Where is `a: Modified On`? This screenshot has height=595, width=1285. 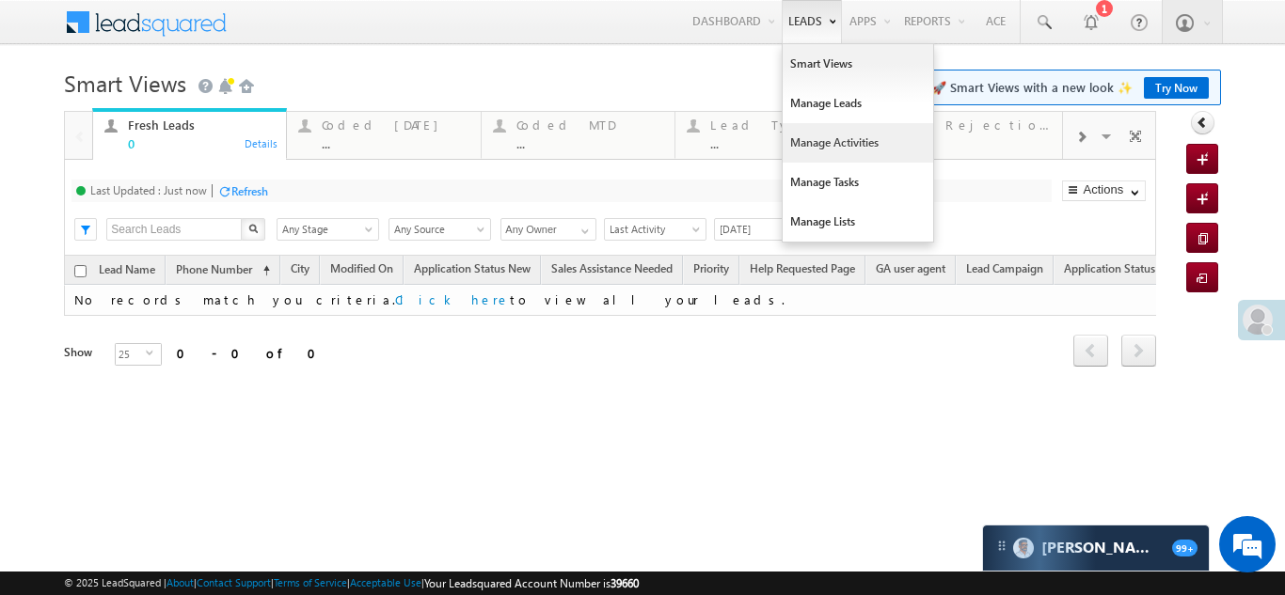 a: Modified On is located at coordinates (361, 271).